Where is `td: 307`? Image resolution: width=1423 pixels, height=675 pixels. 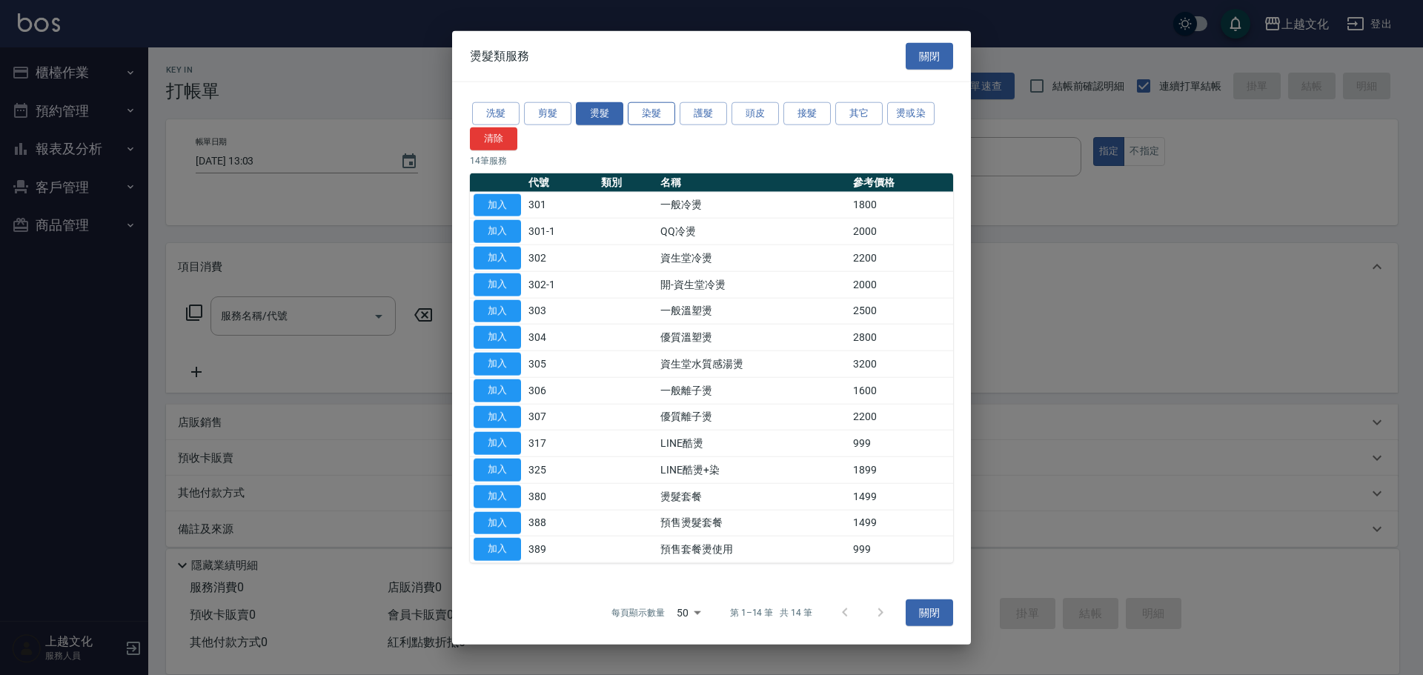 td: 307 is located at coordinates (561, 417).